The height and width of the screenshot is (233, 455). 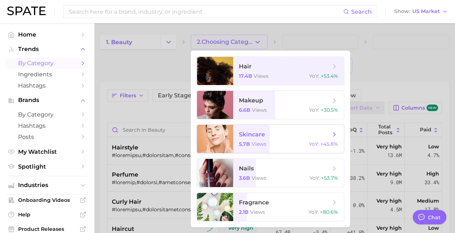 I want to click on a: Onboarding Videos, so click(x=47, y=200).